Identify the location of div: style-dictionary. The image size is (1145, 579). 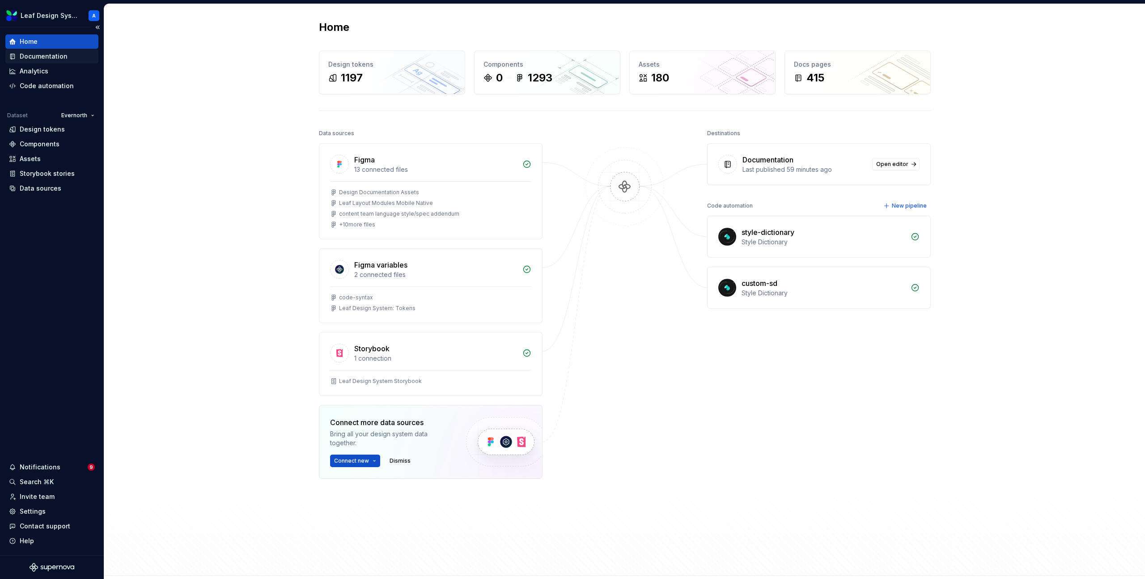
(768, 232).